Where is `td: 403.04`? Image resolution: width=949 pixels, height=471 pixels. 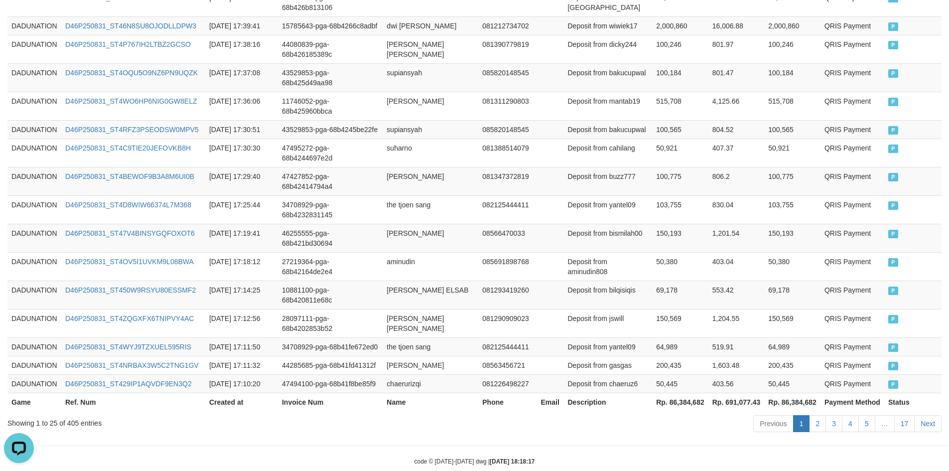
td: 403.04 is located at coordinates (736, 266).